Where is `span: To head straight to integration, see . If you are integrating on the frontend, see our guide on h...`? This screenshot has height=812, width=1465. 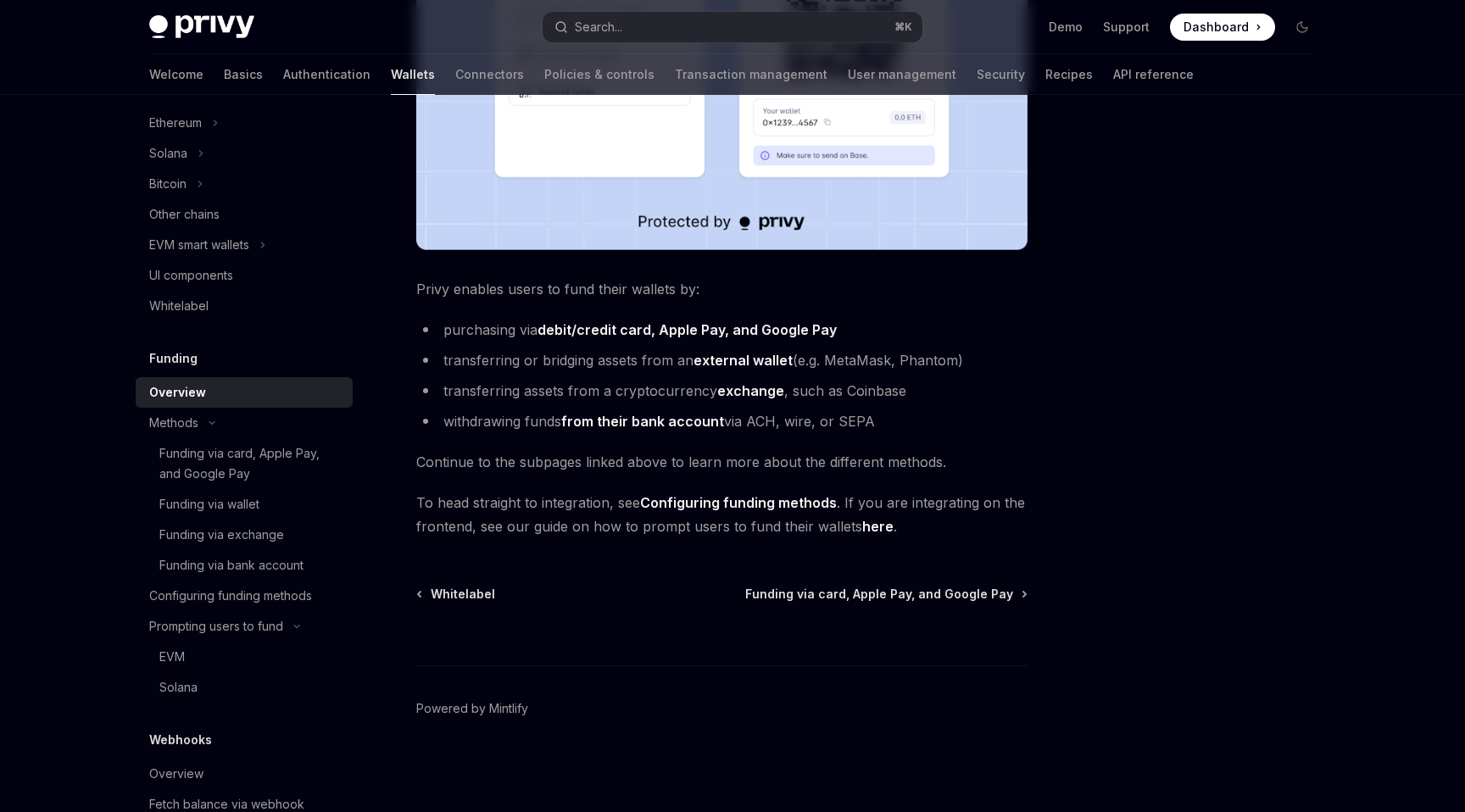
span: To head straight to integration, see . If you are integrating on the frontend, see our guide on h... is located at coordinates (721, 514).